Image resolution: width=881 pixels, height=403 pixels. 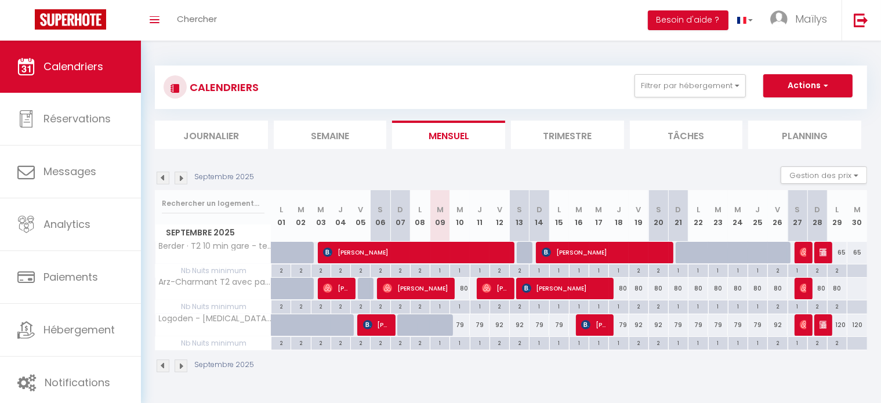 What do you see at coordinates (77, 382) in the screenshot?
I see `span: Notifications` at bounding box center [77, 382].